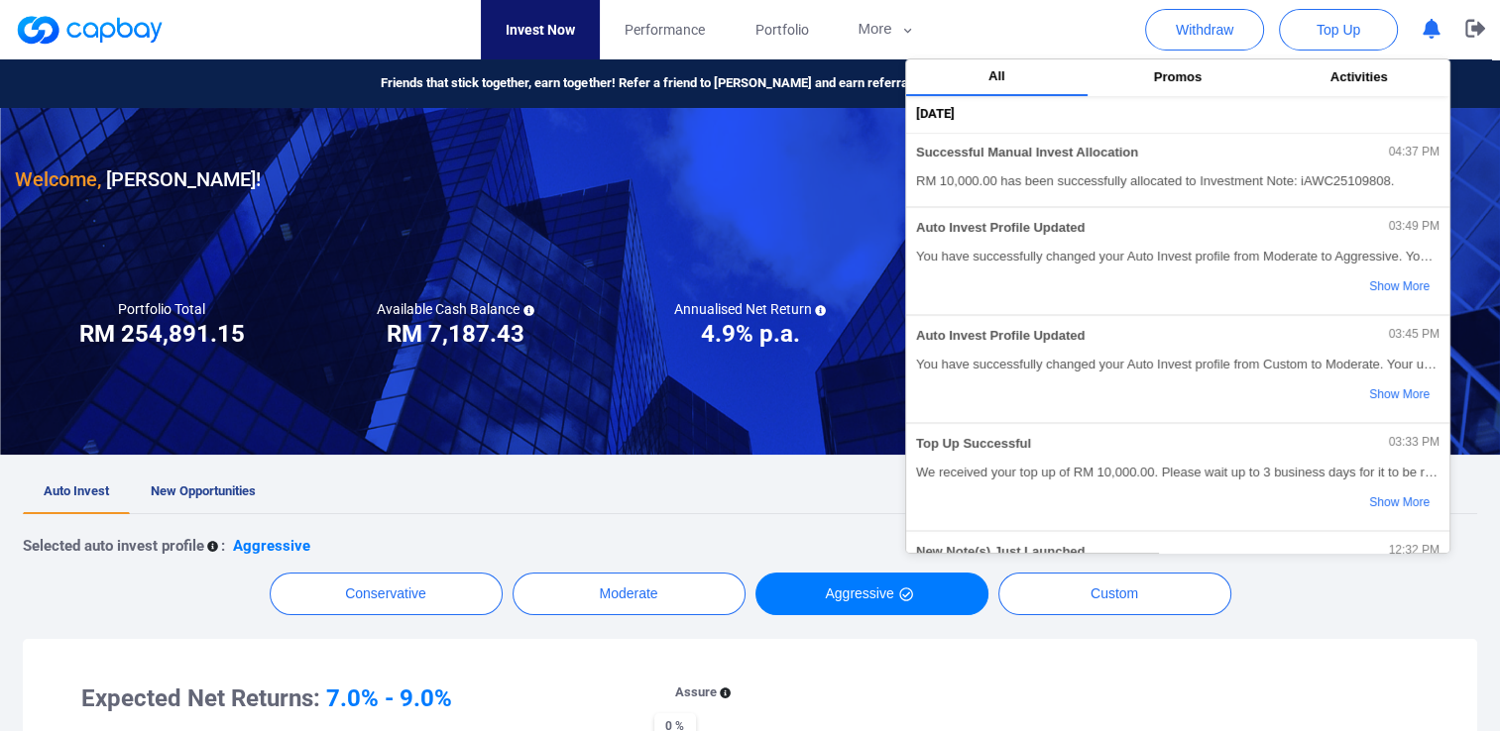 The width and height of the screenshot is (1500, 731). What do you see at coordinates (1177, 169) in the screenshot?
I see `button: Successful Manual Invest Allocation04:37 PMRM 10,000.00 has been successfully allocated to Invest...` at bounding box center [1177, 169].